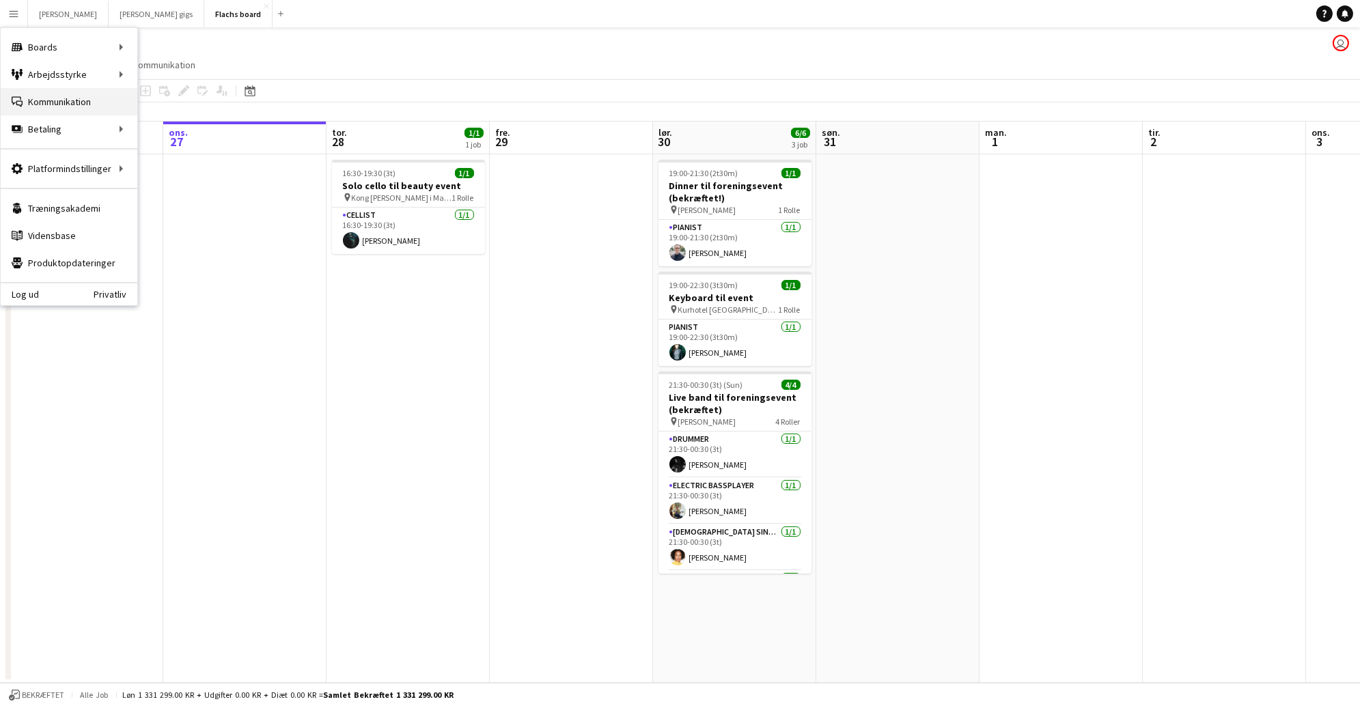 The height and width of the screenshot is (706, 1360). What do you see at coordinates (664, 141) in the screenshot?
I see `span: 30` at bounding box center [664, 141].